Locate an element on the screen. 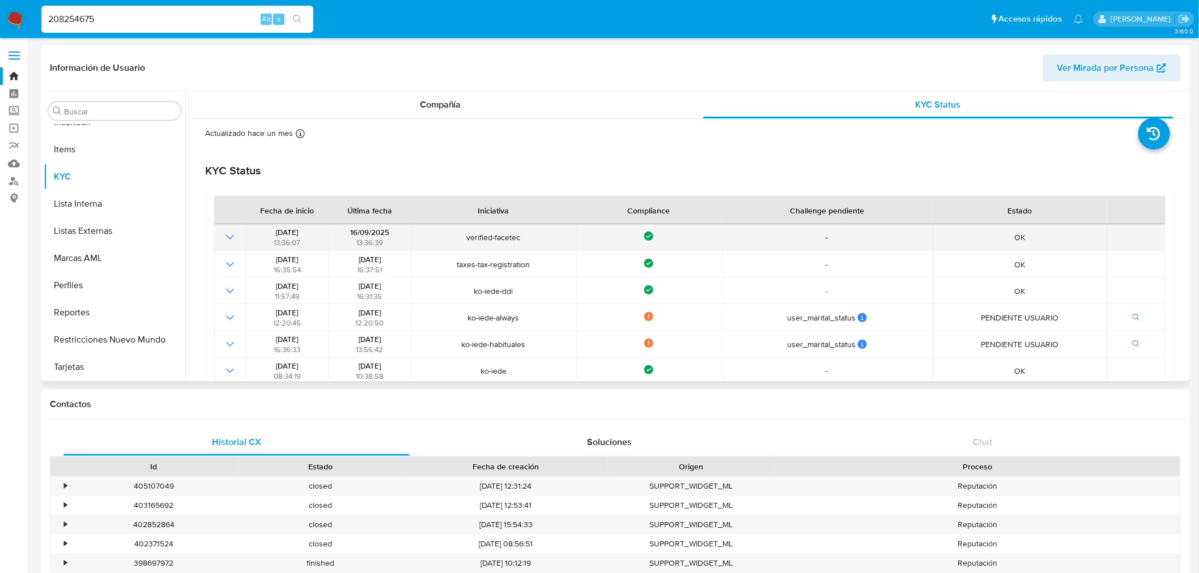 Image resolution: width=1199 pixels, height=573 pixels. button: KYC is located at coordinates (114, 177).